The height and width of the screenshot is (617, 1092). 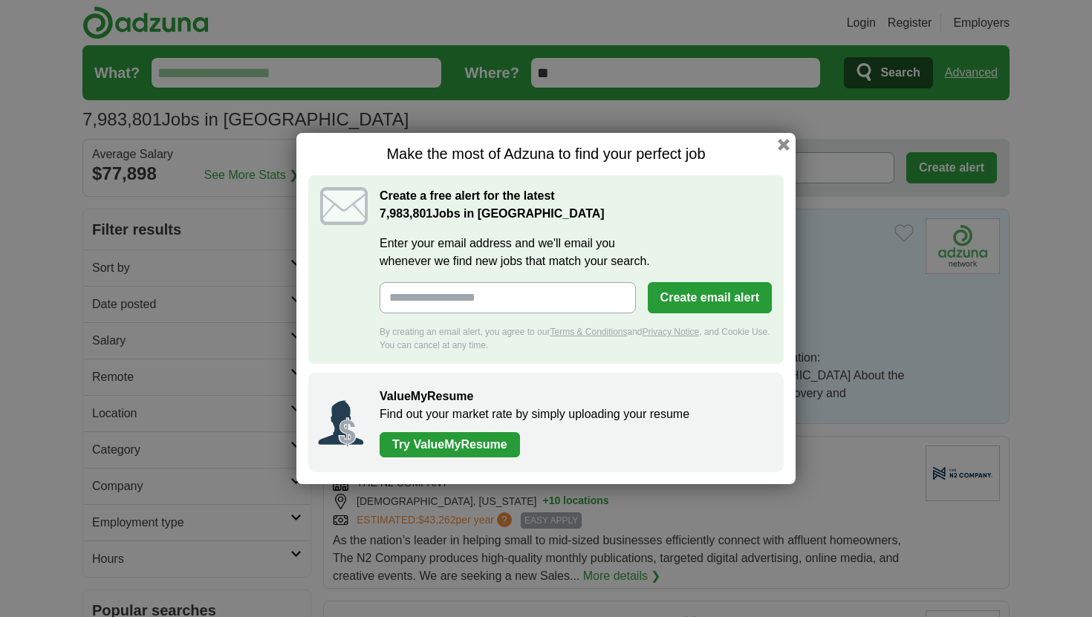 I want to click on button: Create email alert, so click(x=709, y=298).